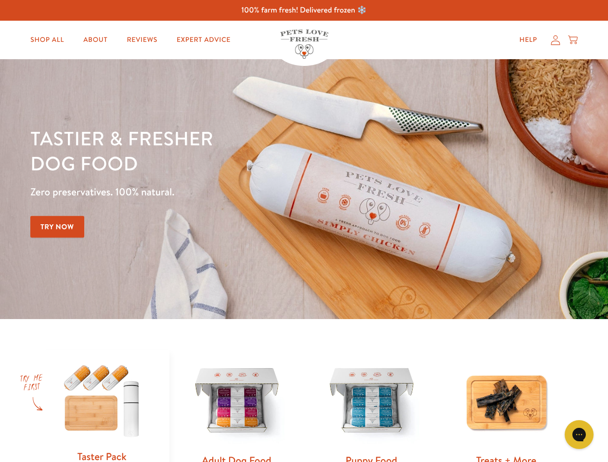 This screenshot has height=462, width=608. What do you see at coordinates (142, 40) in the screenshot?
I see `a: Reviews` at bounding box center [142, 40].